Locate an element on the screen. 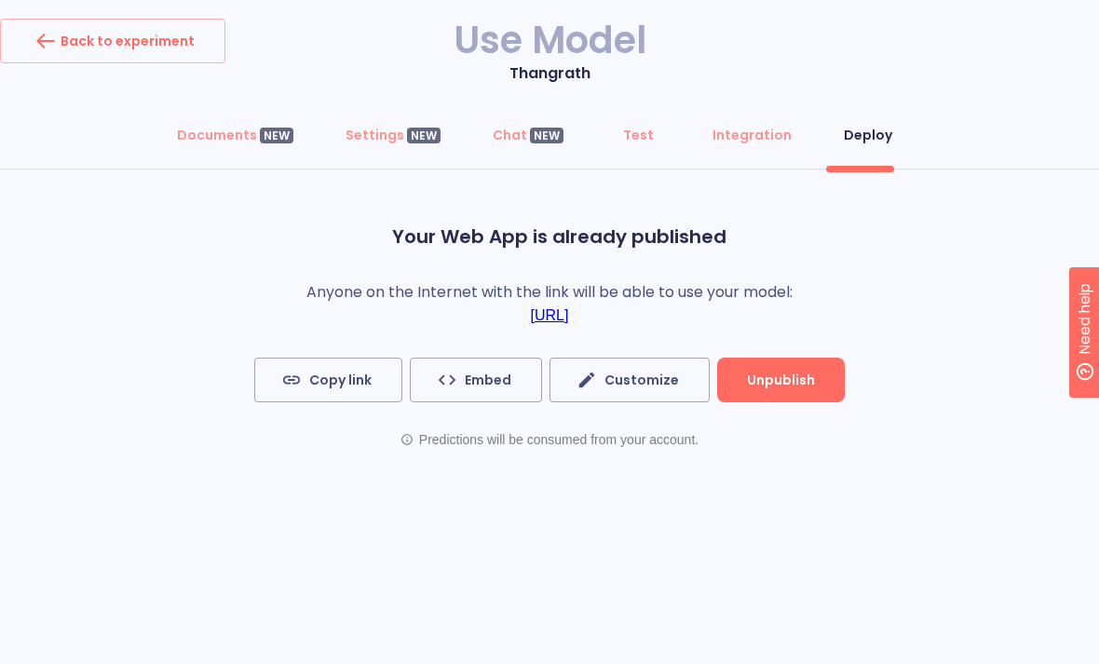 Image resolution: width=1099 pixels, height=664 pixels. h4: Your Web App is already published is located at coordinates (550, 237).